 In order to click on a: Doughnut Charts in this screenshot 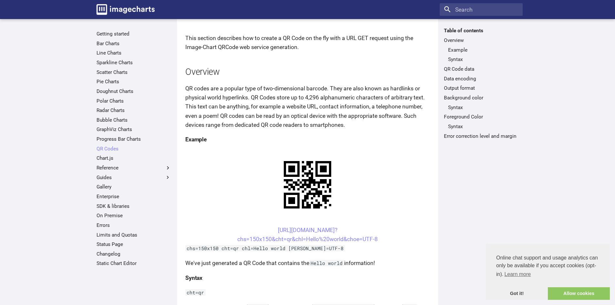, I will do `click(134, 91)`.